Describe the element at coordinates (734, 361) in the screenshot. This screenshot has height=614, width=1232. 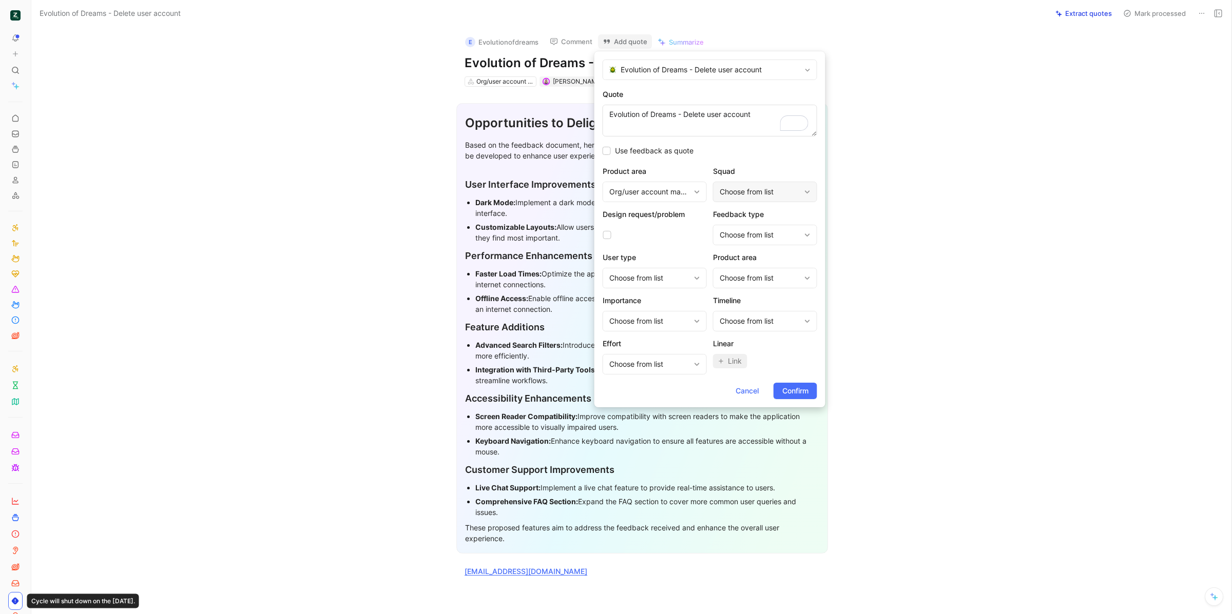
I see `span: Link` at that location.